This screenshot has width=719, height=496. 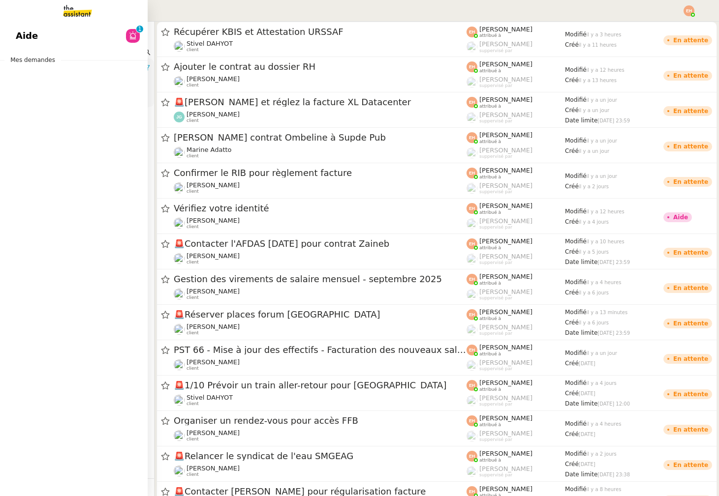 I want to click on span: il y a 4 jours, so click(x=601, y=383).